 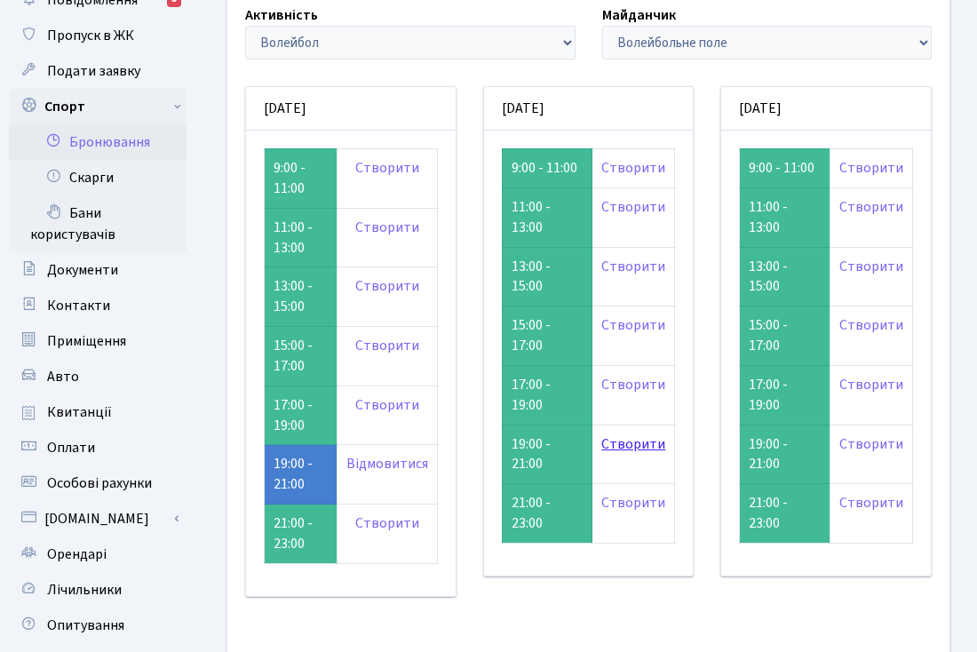 I want to click on a: Орендарі, so click(x=98, y=554).